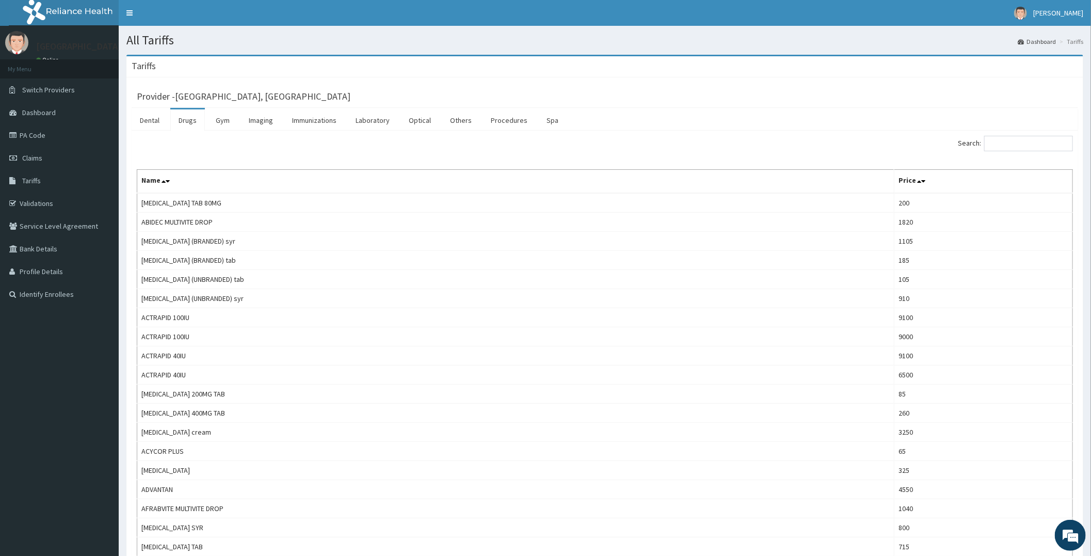 Image resolution: width=1091 pixels, height=556 pixels. Describe the element at coordinates (984, 182) in the screenshot. I see `th: Price` at that location.